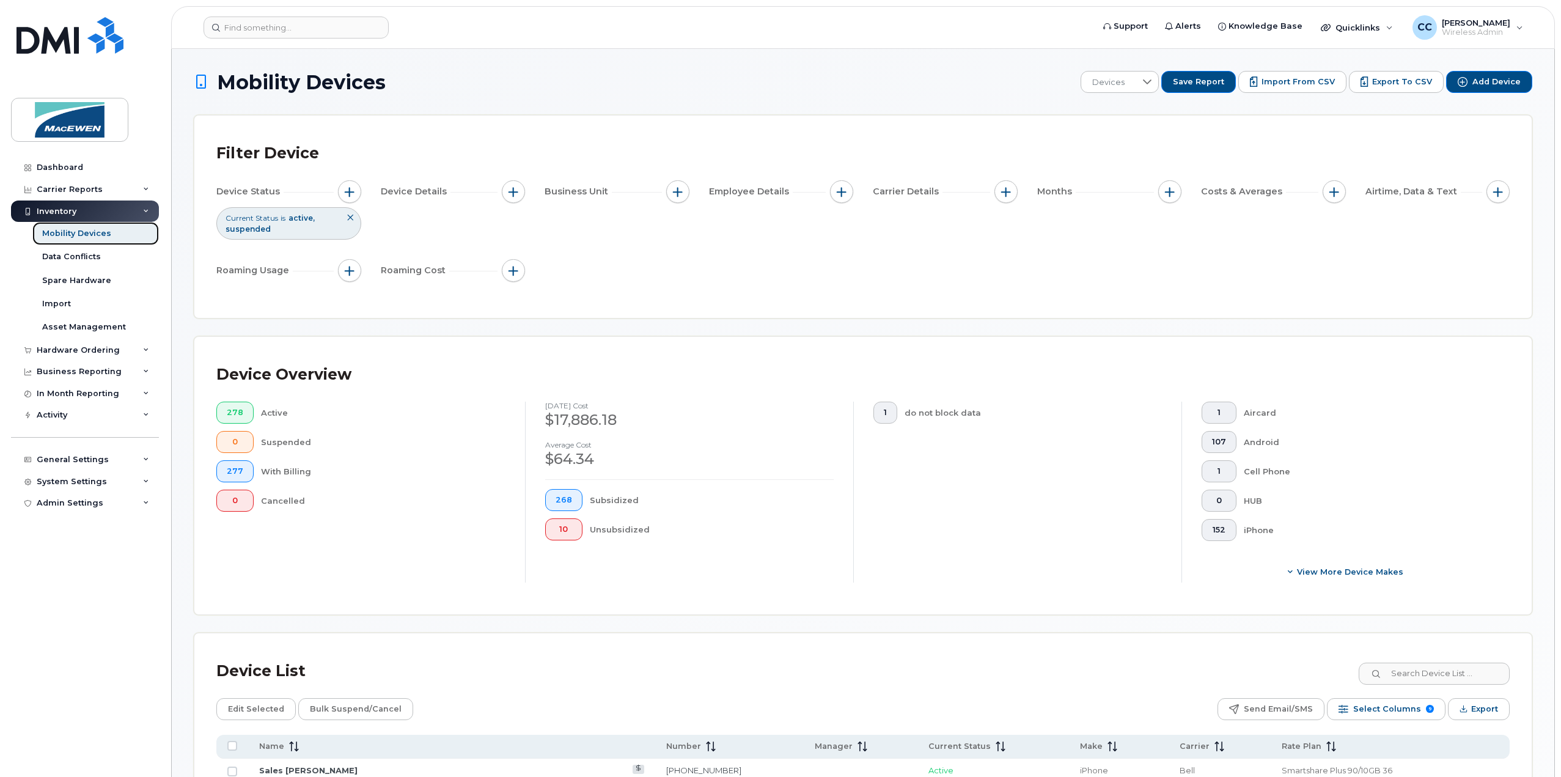 The height and width of the screenshot is (777, 1561). I want to click on div: HUB, so click(1367, 501).